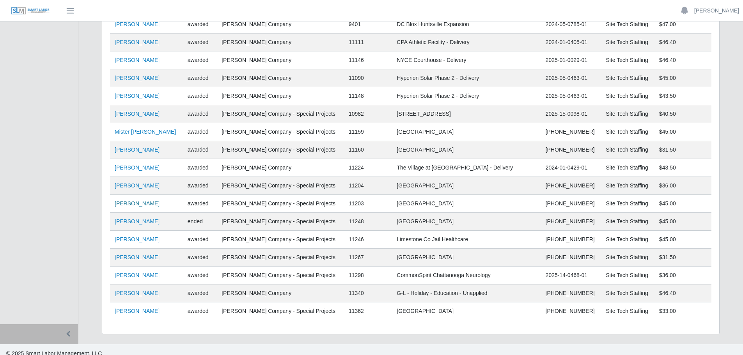 This screenshot has width=743, height=355. I want to click on td: 2024-05-0785-01, so click(571, 25).